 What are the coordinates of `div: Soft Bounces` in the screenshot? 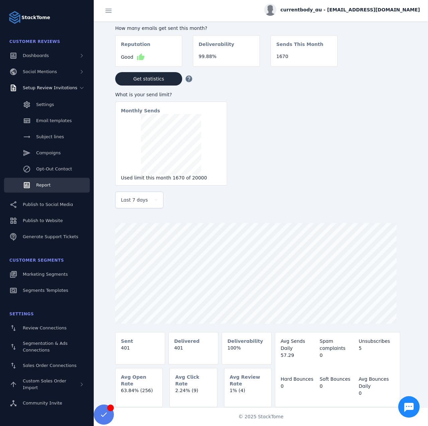 It's located at (338, 379).